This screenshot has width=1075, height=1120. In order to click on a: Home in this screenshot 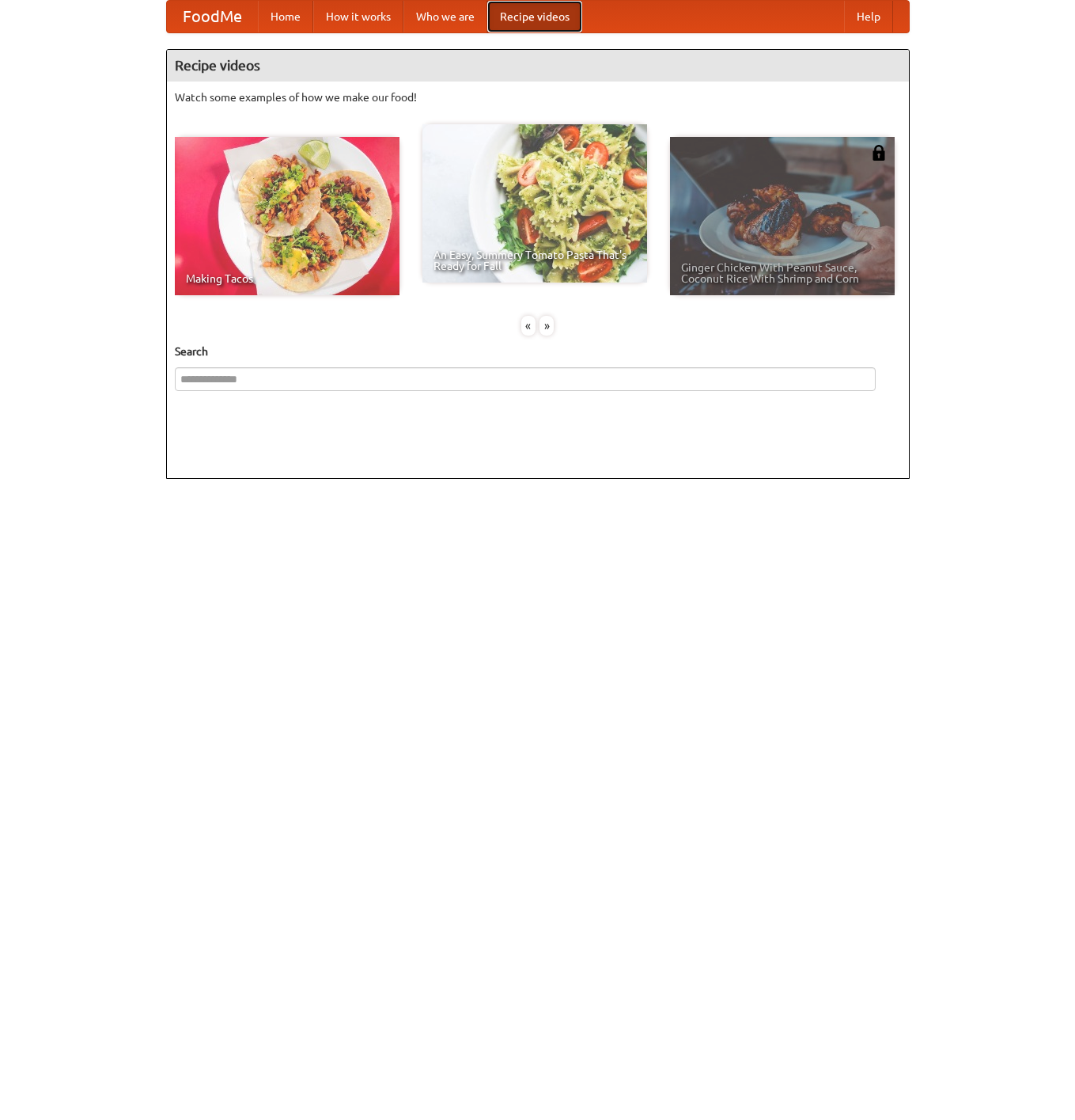, I will do `click(286, 17)`.